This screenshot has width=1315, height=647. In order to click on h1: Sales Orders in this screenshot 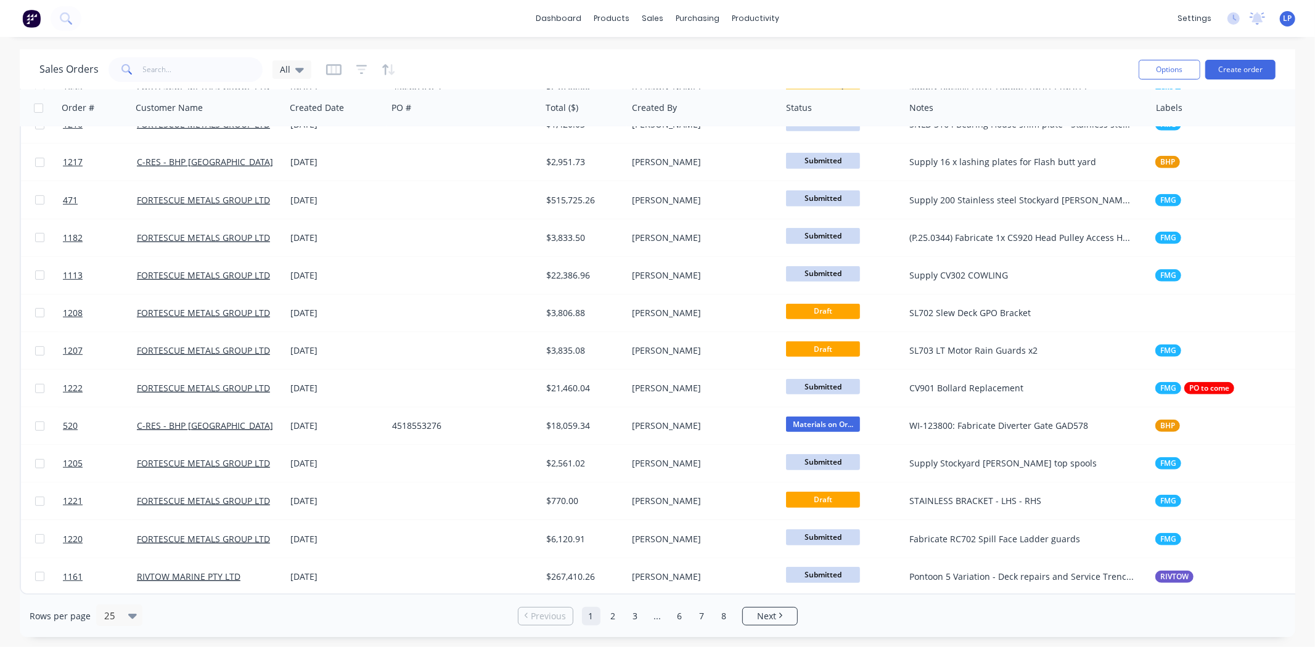, I will do `click(69, 69)`.